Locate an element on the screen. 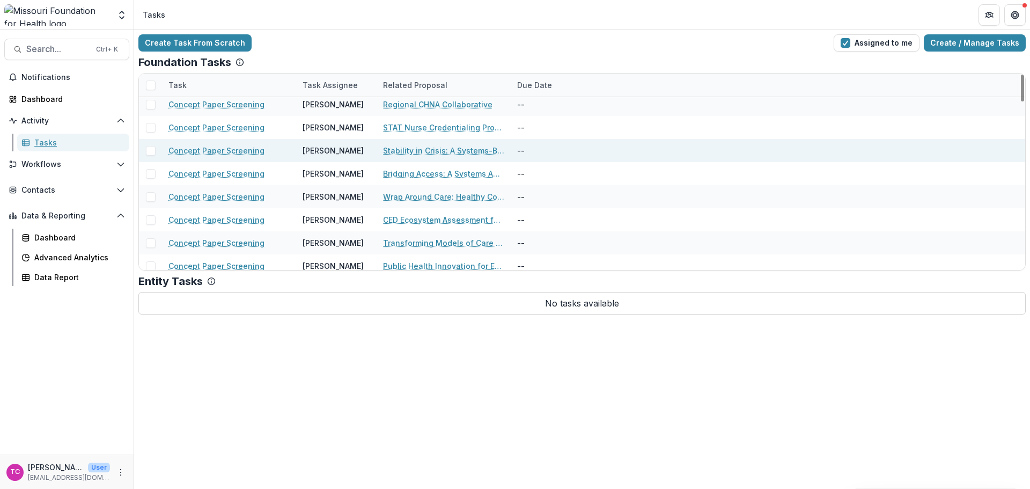 The image size is (1030, 489). button: Open Workflows is located at coordinates (67, 164).